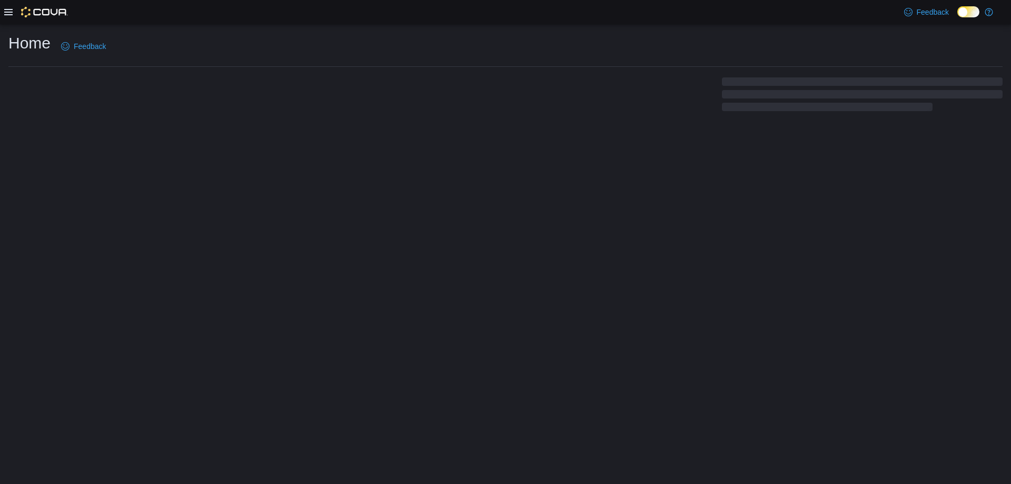 The height and width of the screenshot is (484, 1011). I want to click on input: Dark Mode, so click(968, 12).